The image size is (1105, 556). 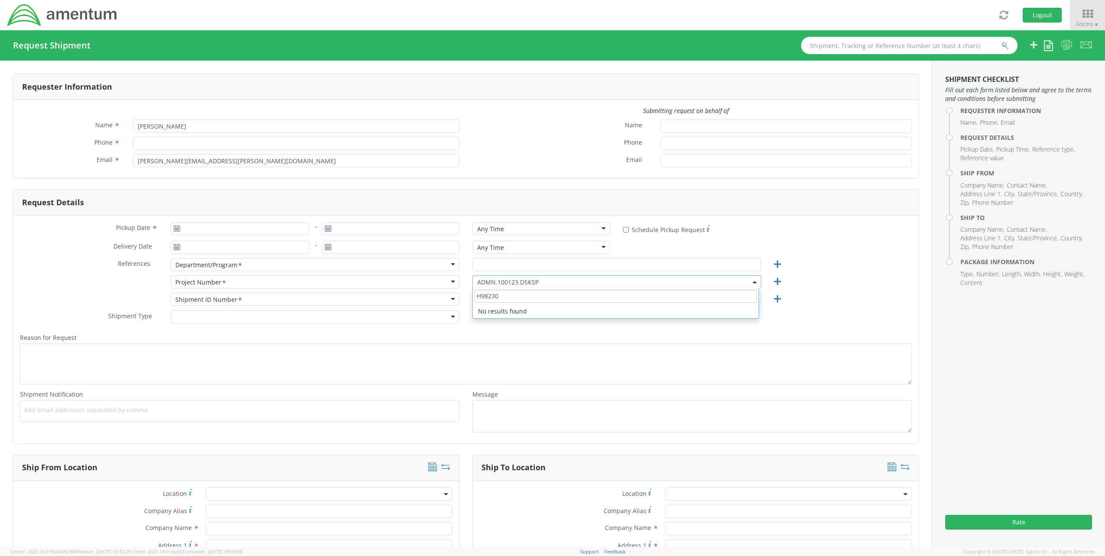 What do you see at coordinates (616, 311) in the screenshot?
I see `li: No results found` at bounding box center [616, 311].